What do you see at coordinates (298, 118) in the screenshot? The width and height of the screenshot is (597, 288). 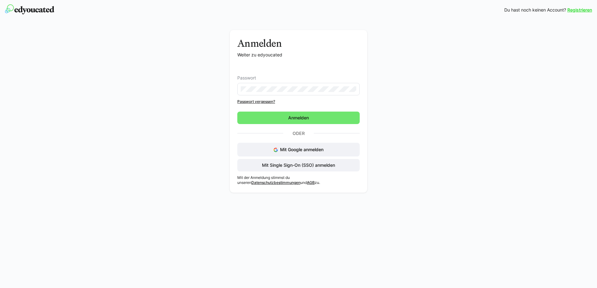 I see `button: Anmelden` at bounding box center [298, 118].